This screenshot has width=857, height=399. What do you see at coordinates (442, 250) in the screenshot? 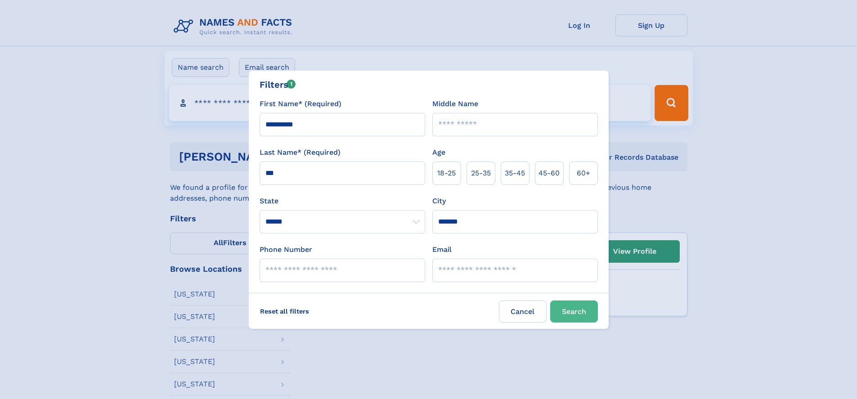
I see `label: Email` at bounding box center [442, 250].